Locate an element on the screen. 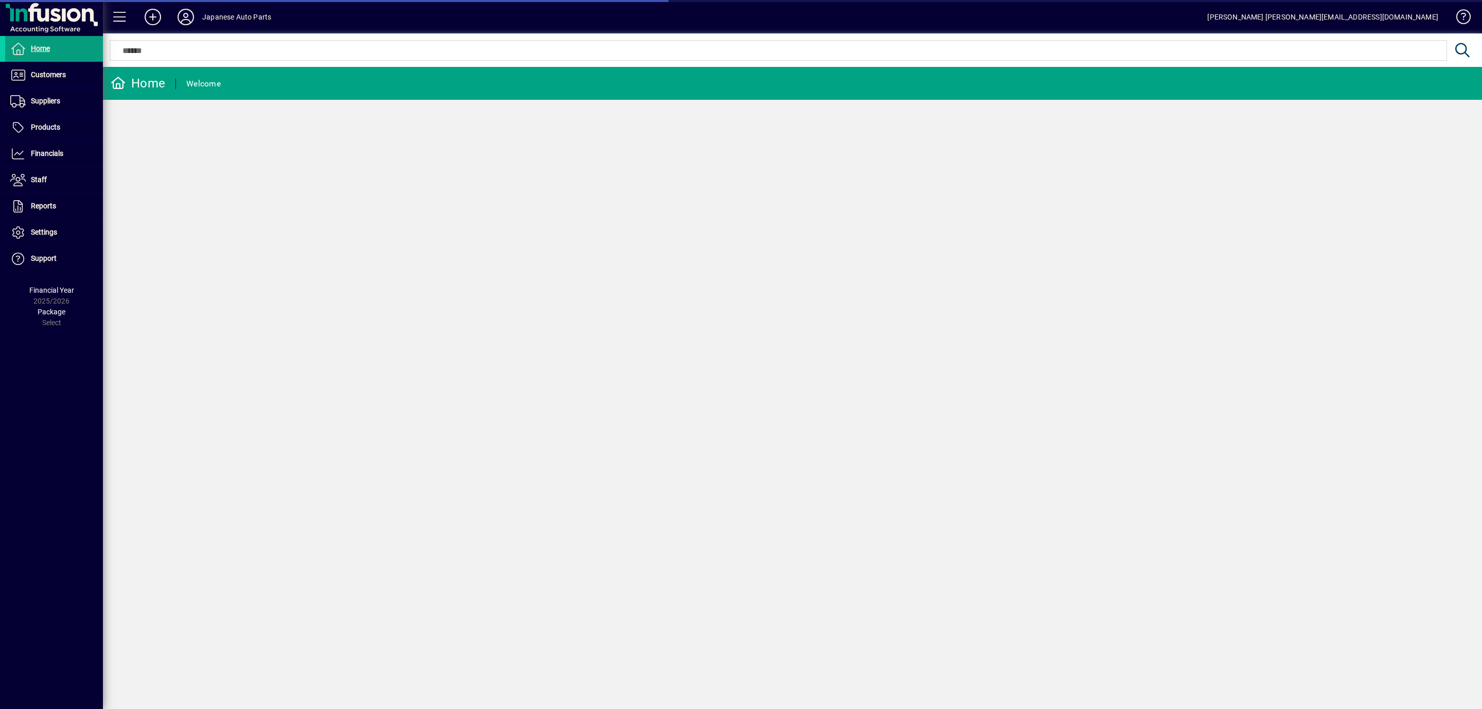  span: Settings is located at coordinates (44, 232).